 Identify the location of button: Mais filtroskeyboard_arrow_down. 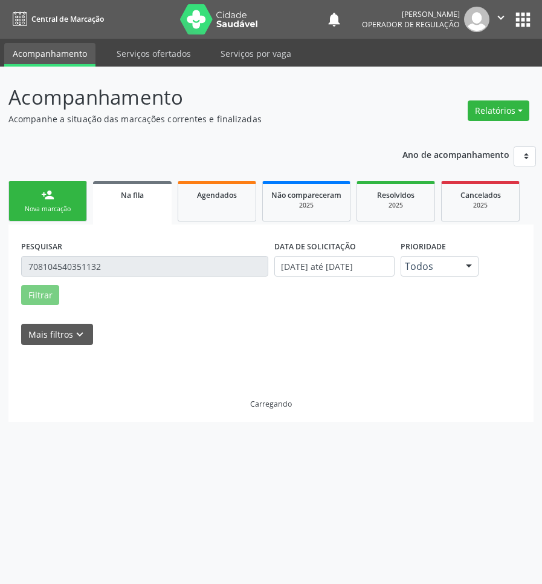
(57, 334).